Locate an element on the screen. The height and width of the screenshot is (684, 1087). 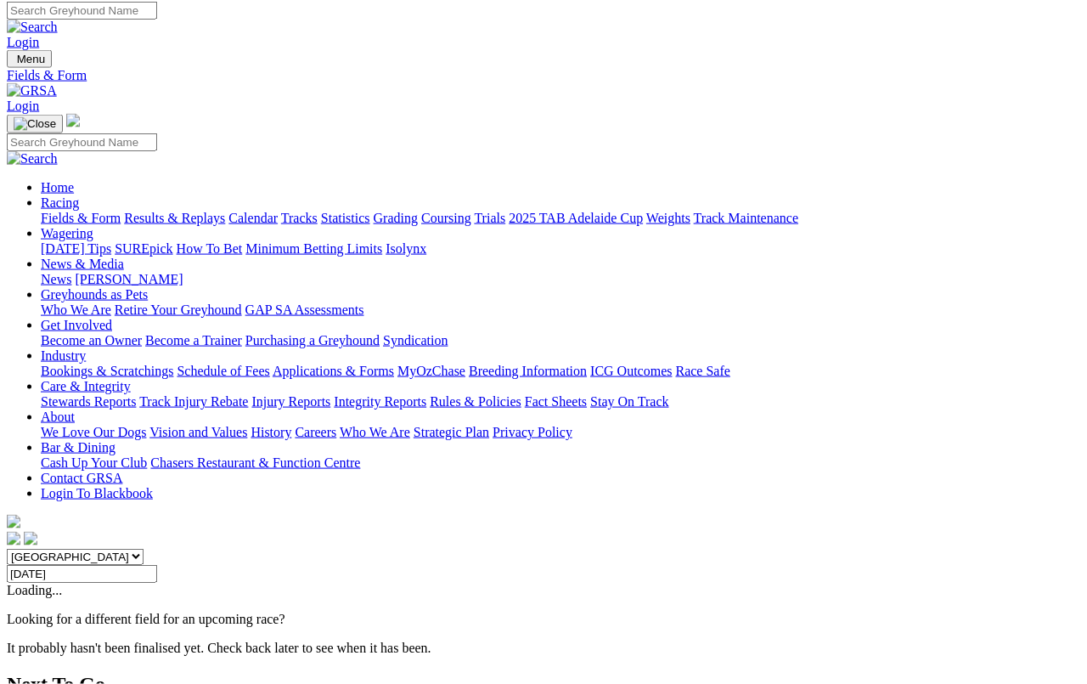
div: Bar & Dining is located at coordinates (561, 463).